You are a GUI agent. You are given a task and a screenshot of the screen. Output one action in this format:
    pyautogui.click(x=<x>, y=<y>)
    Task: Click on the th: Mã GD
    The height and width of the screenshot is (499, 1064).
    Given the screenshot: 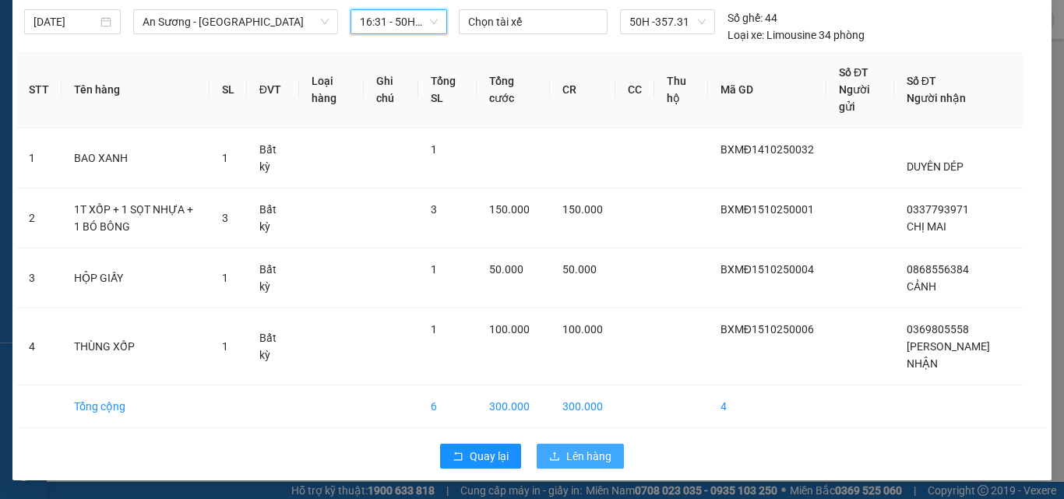 What is the action you would take?
    pyautogui.click(x=767, y=90)
    